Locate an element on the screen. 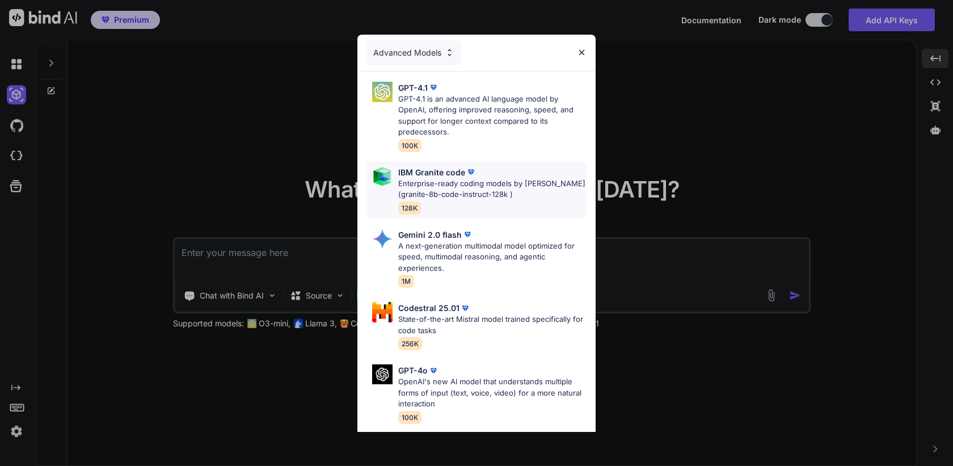 The width and height of the screenshot is (953, 466). span: 256K is located at coordinates (410, 343).